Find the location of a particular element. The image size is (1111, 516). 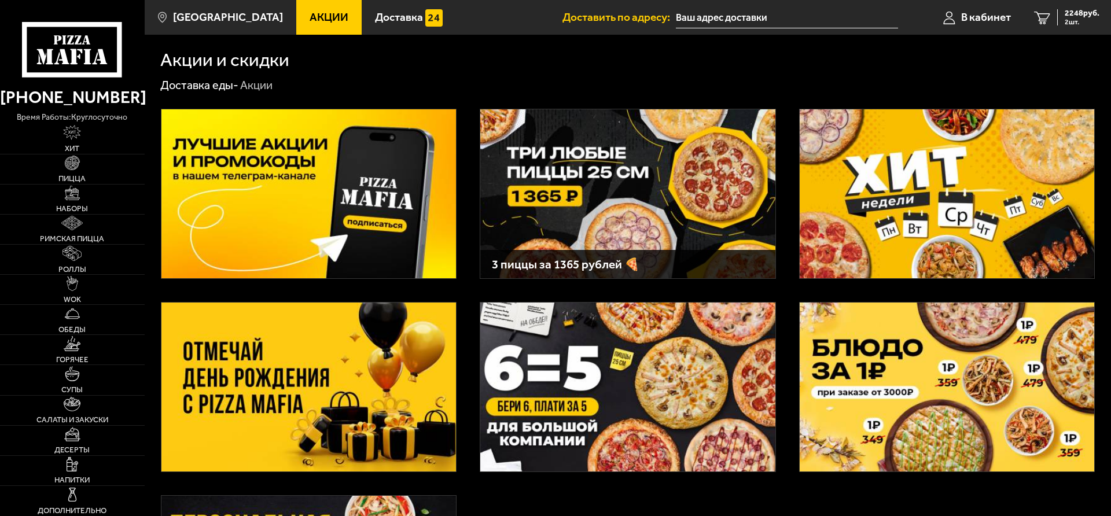

span: 2 шт. is located at coordinates (1082, 22).